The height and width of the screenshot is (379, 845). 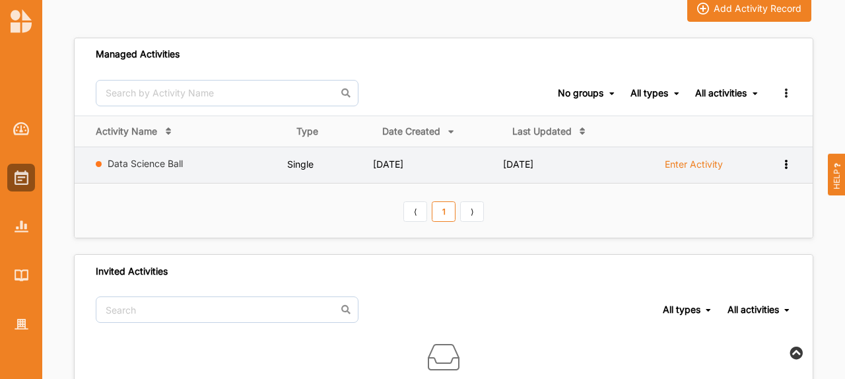 I want to click on div: Invited Activities, so click(x=131, y=271).